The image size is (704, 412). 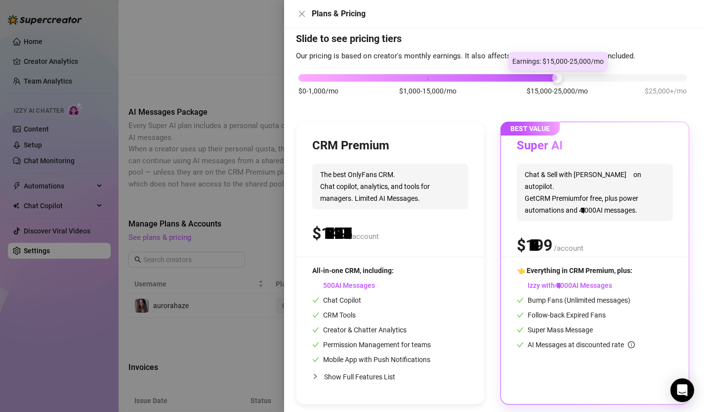 I want to click on span: close, so click(x=302, y=14).